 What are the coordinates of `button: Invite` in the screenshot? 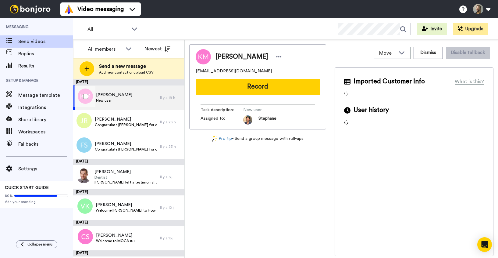 It's located at (432, 29).